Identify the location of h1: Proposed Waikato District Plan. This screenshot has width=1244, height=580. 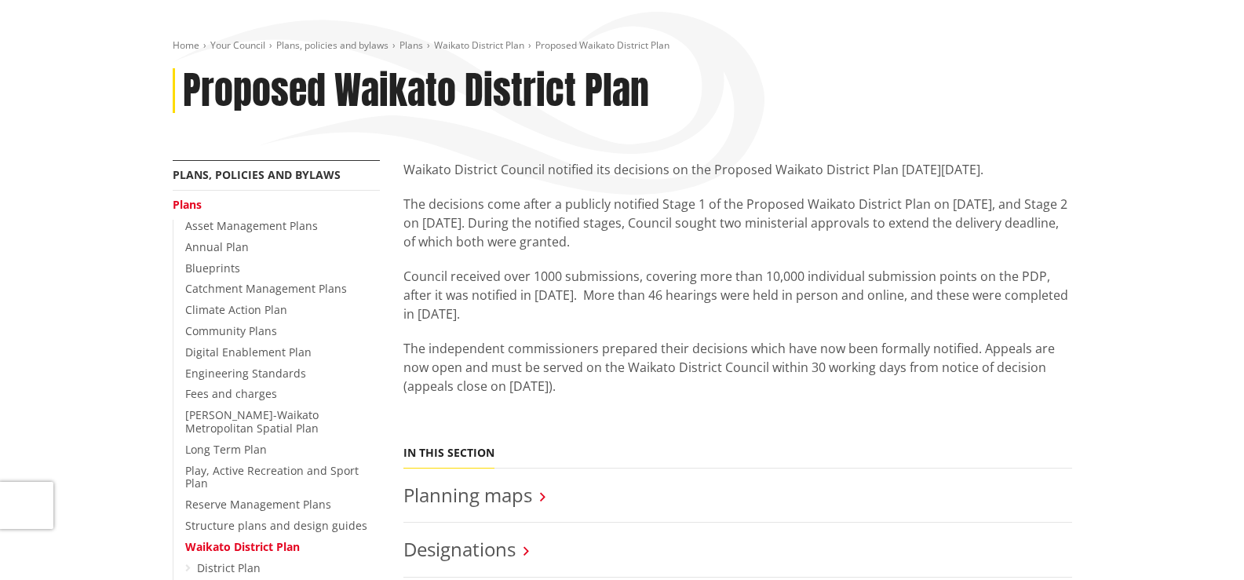
(416, 91).